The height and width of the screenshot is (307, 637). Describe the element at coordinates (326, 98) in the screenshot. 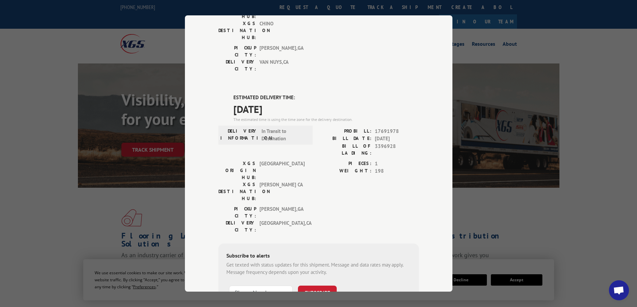

I see `label: ESTIMATED DELIVERY TIME:` at that location.